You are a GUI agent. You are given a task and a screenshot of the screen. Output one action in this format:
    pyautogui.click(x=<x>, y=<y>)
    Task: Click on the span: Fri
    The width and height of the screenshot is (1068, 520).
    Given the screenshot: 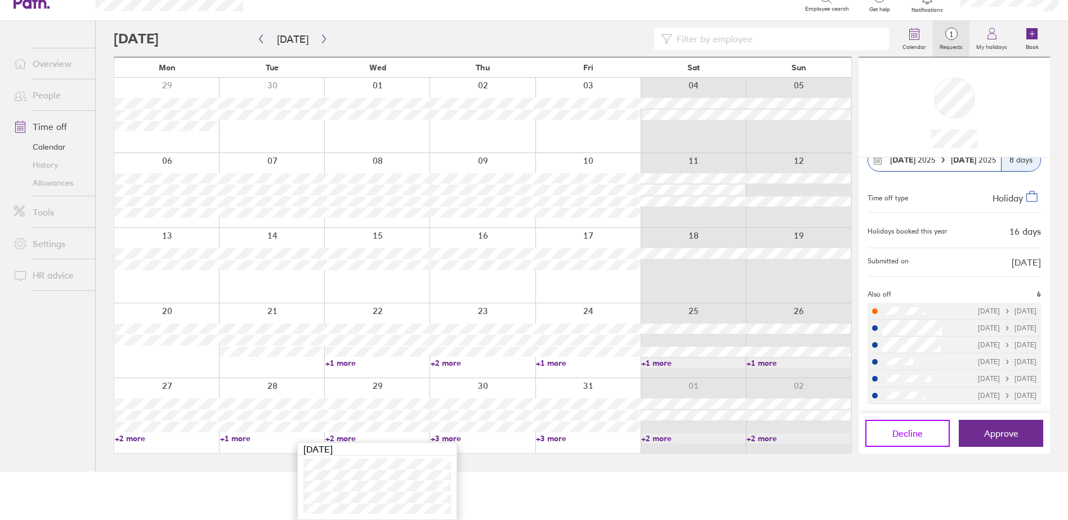 What is the action you would take?
    pyautogui.click(x=588, y=68)
    